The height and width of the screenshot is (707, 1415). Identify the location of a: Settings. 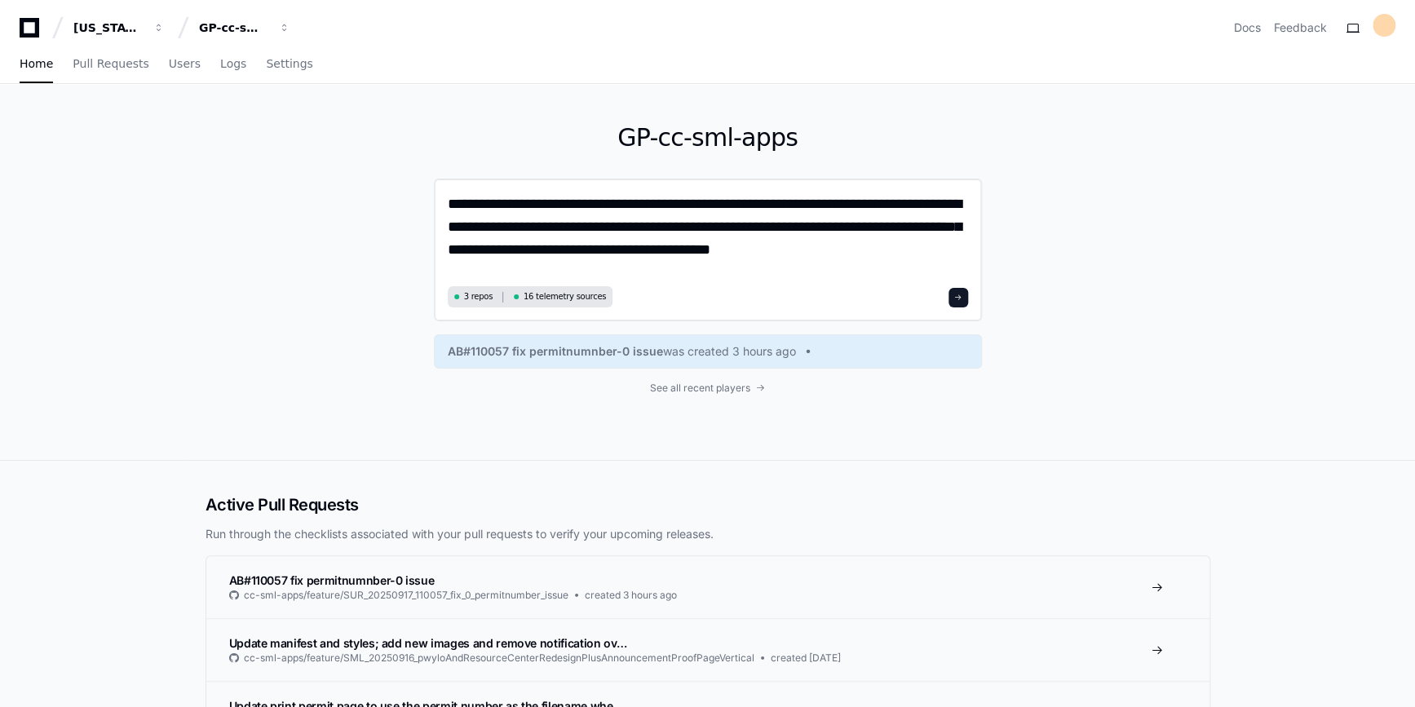
(289, 64).